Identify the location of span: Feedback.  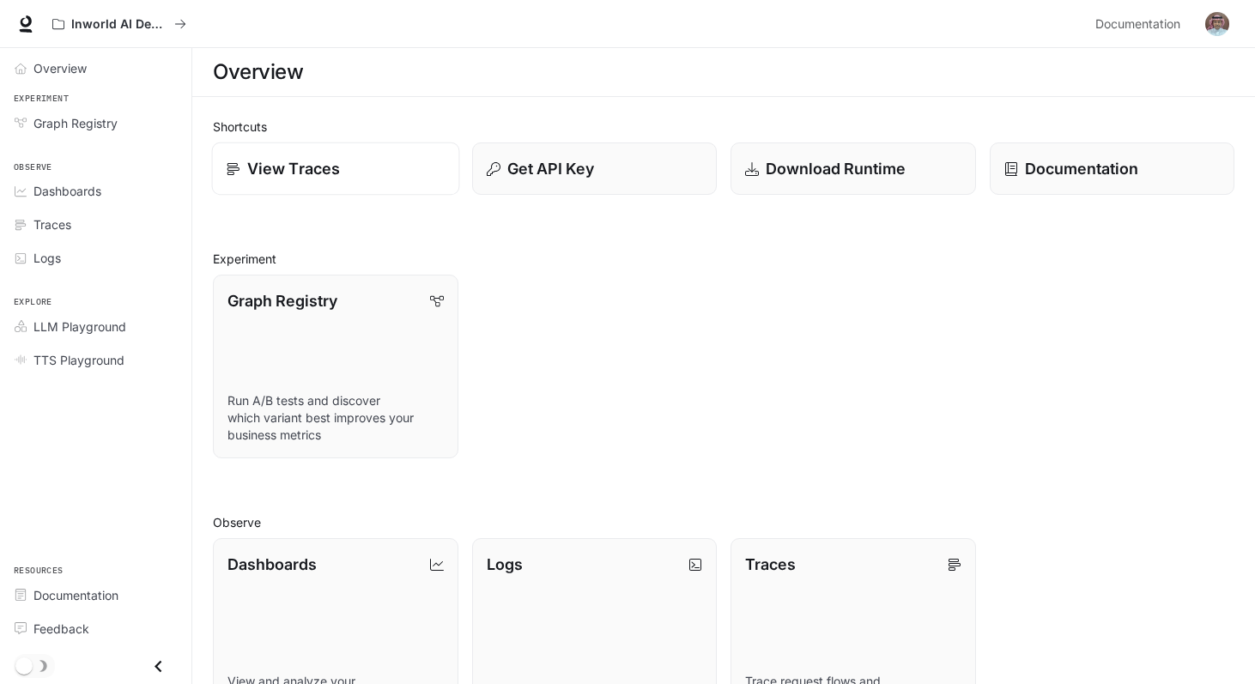
(61, 628).